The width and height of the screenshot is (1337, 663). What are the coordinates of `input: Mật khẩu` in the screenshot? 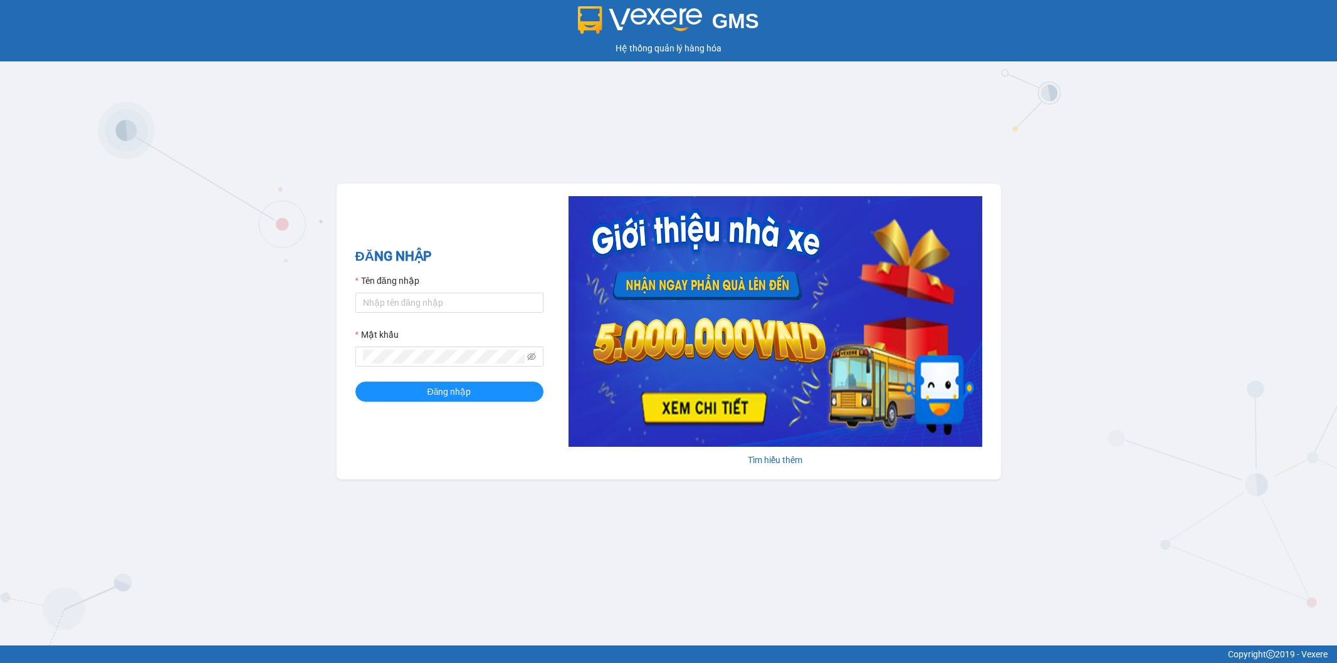 It's located at (444, 357).